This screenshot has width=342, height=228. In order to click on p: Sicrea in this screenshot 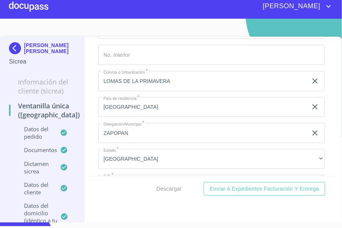, I will do `click(42, 62)`.